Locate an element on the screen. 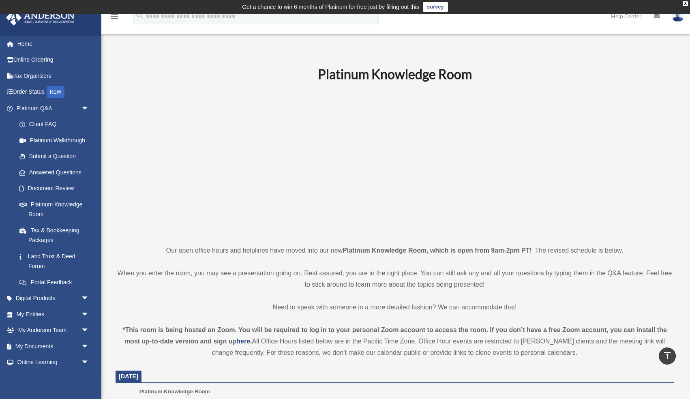 Image resolution: width=690 pixels, height=399 pixels. a: Client FAQ is located at coordinates (56, 124).